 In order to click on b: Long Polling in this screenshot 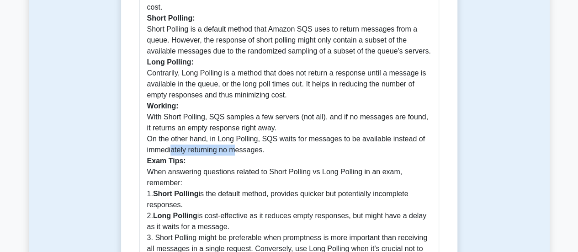, I will do `click(175, 215)`.